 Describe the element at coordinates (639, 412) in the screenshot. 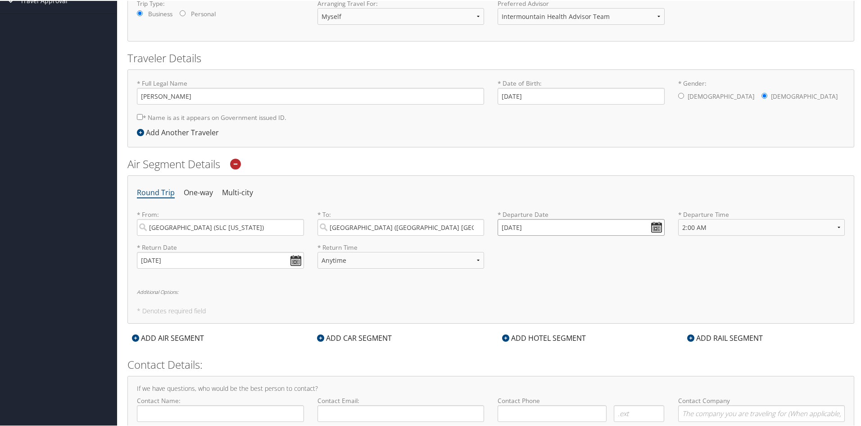

I see `input: .ext` at that location.